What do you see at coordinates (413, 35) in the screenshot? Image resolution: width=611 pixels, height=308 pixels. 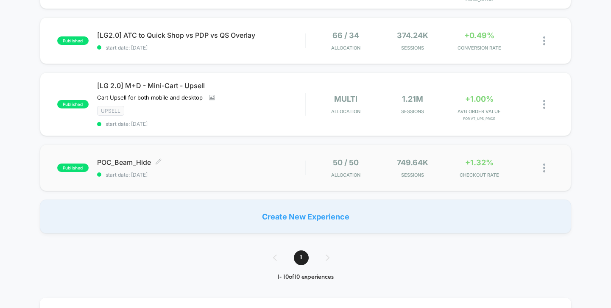 I see `span: 374.24k` at bounding box center [413, 35].